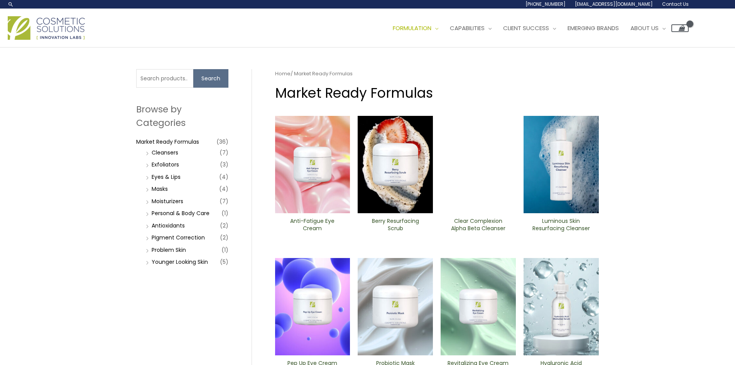 The image size is (735, 365). I want to click on a: Luminous Skin Resurfacing ​Cleanser, so click(561, 226).